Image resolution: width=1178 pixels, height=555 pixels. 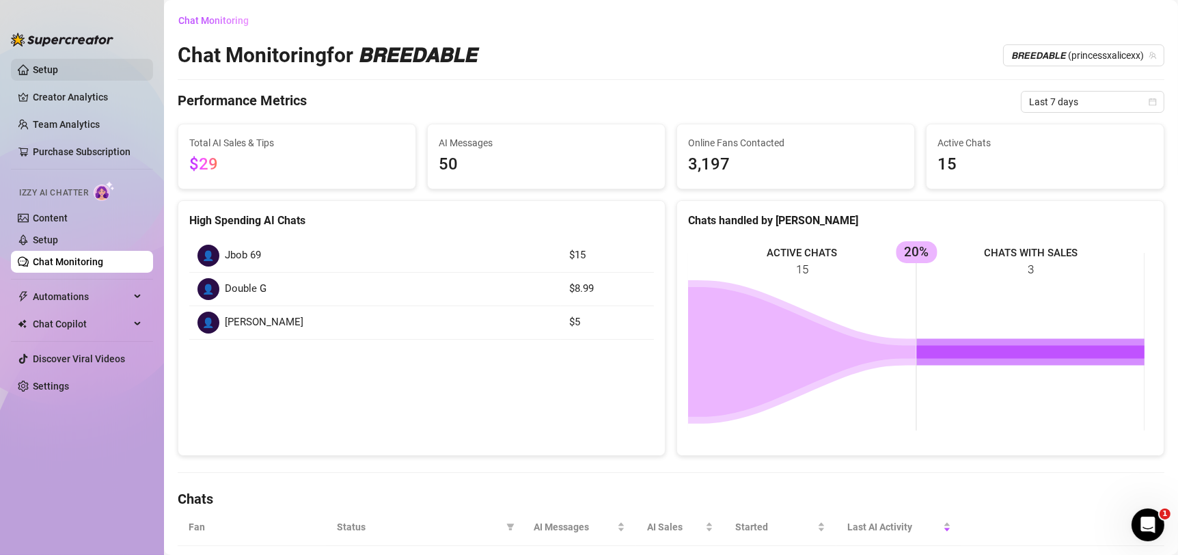 What do you see at coordinates (104, 191) in the screenshot?
I see `img: AI Chatter` at bounding box center [104, 191].